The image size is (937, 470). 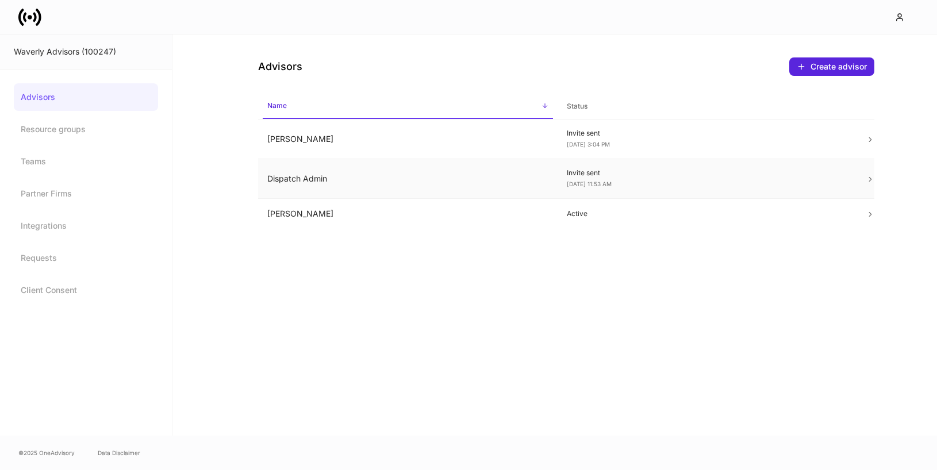 What do you see at coordinates (86, 162) in the screenshot?
I see `a: Teams` at bounding box center [86, 162].